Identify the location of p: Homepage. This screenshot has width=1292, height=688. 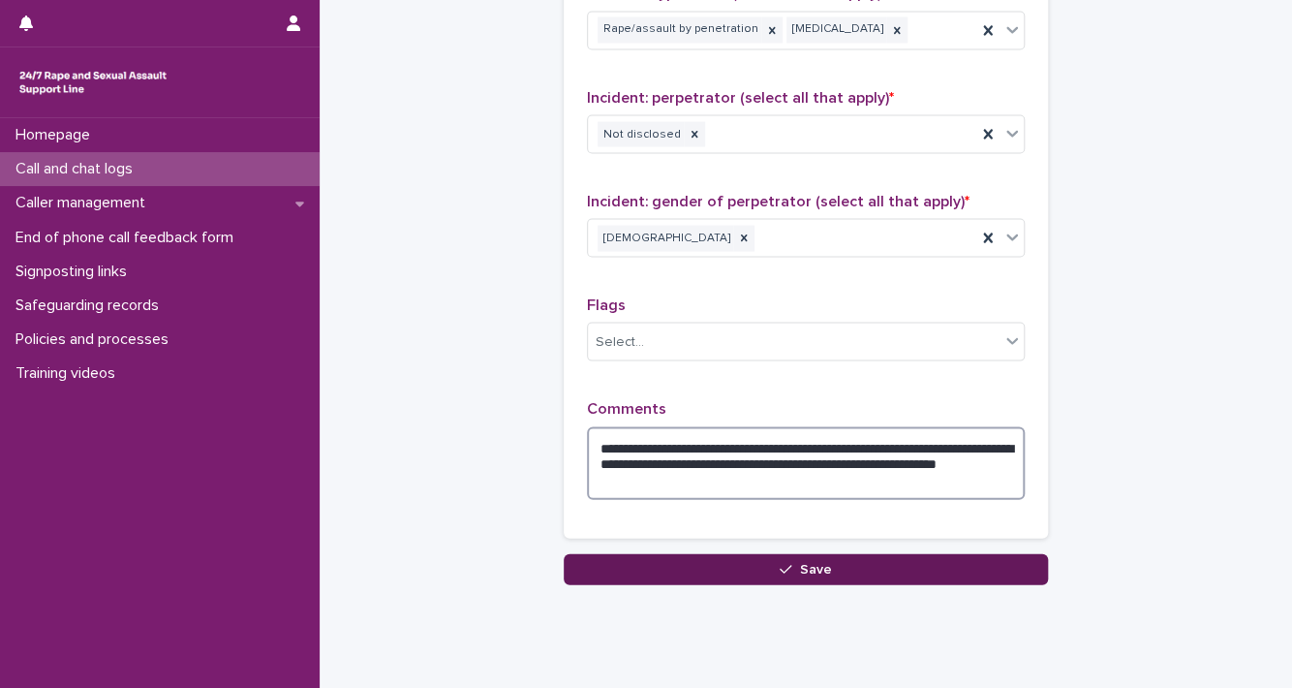
(56, 135).